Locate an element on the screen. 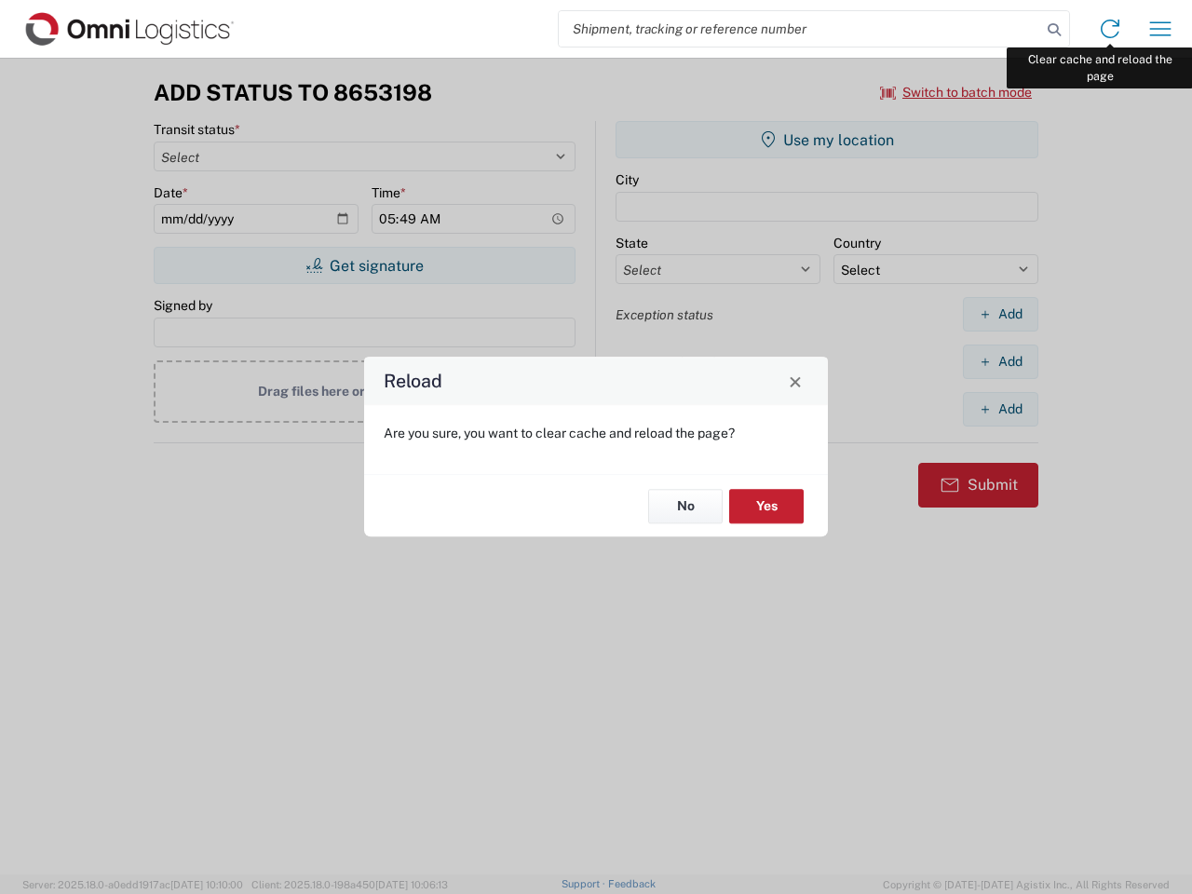 Image resolution: width=1192 pixels, height=894 pixels. input: Shipment, tracking or reference number is located at coordinates (800, 29).